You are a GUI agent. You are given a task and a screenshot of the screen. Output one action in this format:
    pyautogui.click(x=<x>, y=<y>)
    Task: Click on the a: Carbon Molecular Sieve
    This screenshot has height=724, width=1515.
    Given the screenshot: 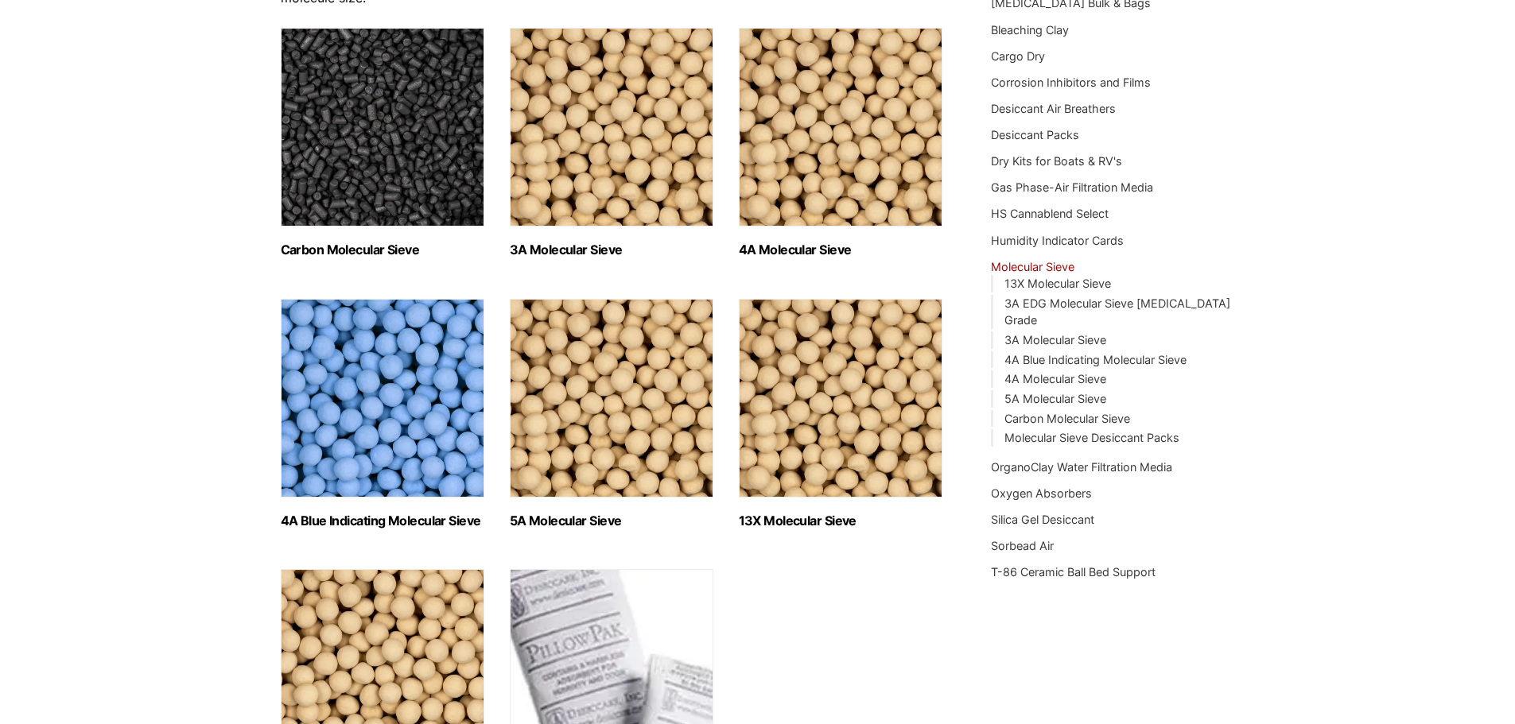 What is the action you would take?
    pyautogui.click(x=1067, y=418)
    